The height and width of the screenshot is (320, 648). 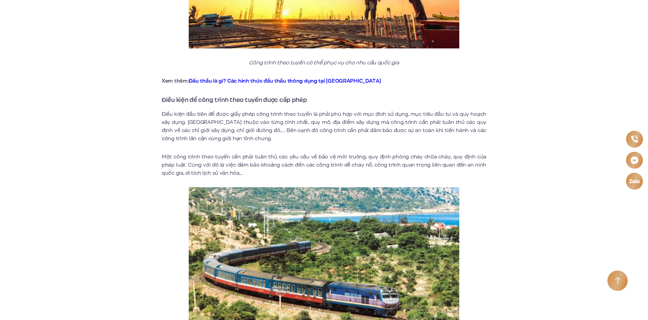 I want to click on img: Messenger icon, so click(x=635, y=160).